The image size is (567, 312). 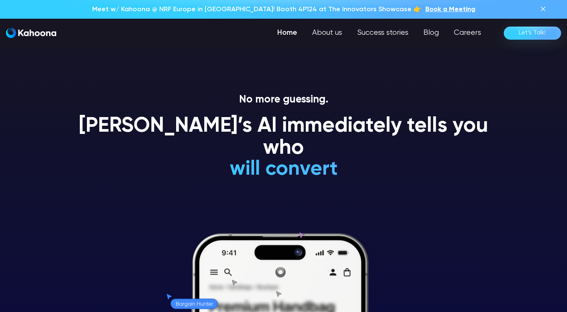 I want to click on a: Careers, so click(x=467, y=33).